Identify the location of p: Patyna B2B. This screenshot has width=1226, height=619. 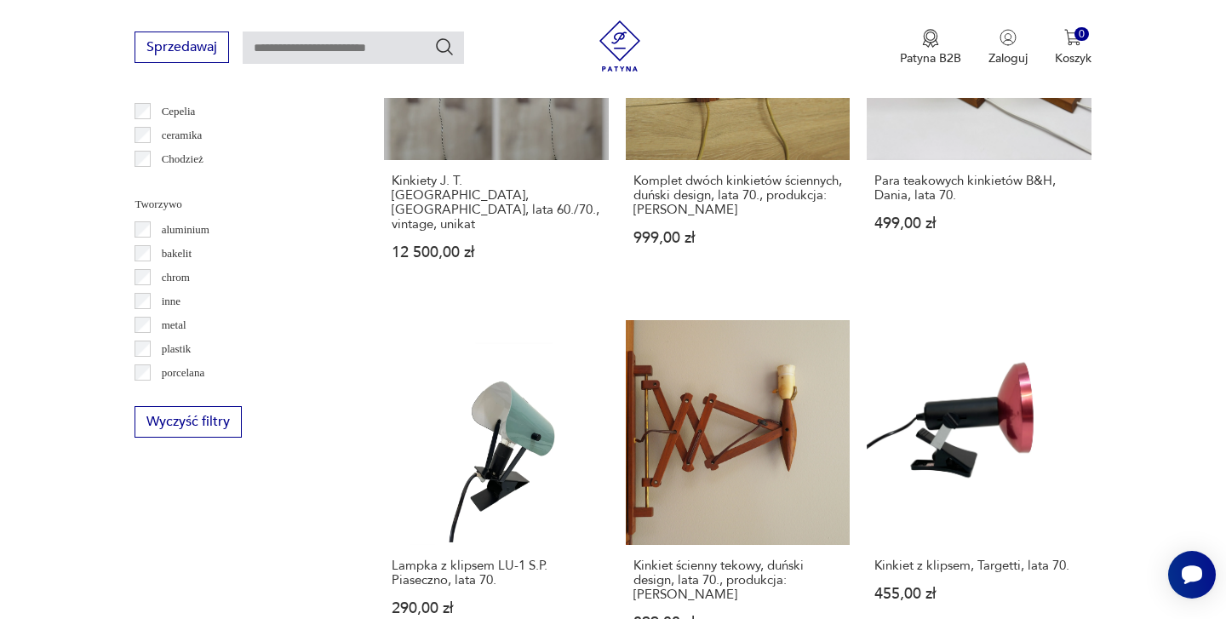
(931, 58).